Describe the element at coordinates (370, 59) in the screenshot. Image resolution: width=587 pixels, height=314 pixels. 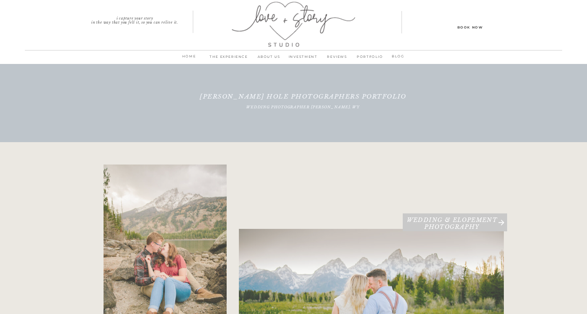
I see `p: PORTFOLIO` at that location.